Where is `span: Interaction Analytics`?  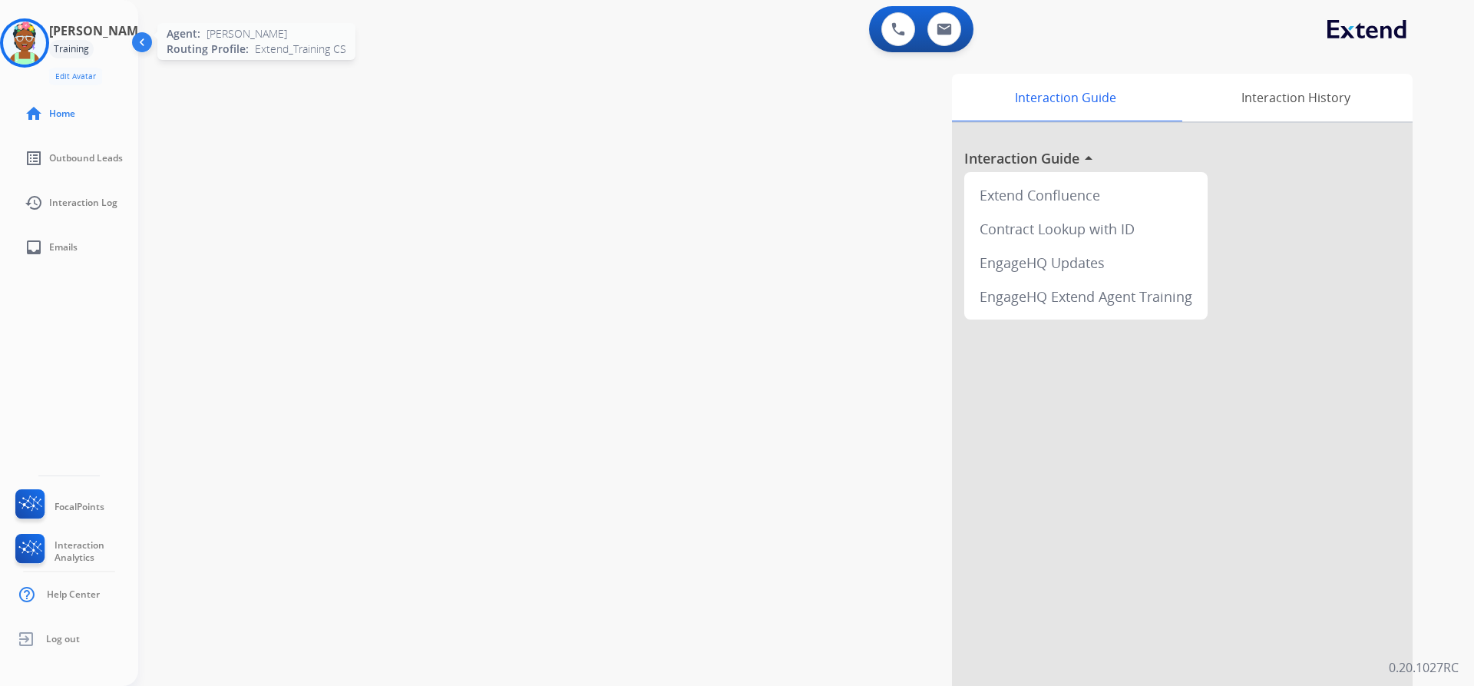
span: Interaction Analytics is located at coordinates (96, 551).